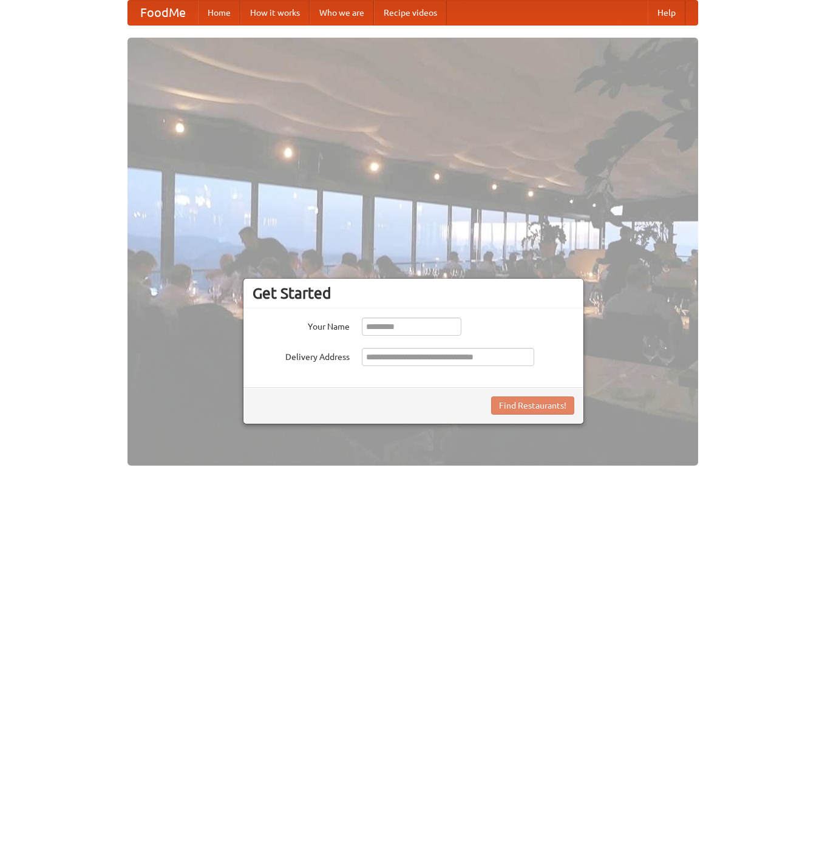 This screenshot has height=859, width=825. Describe the element at coordinates (342, 13) in the screenshot. I see `a: Who we are` at that location.